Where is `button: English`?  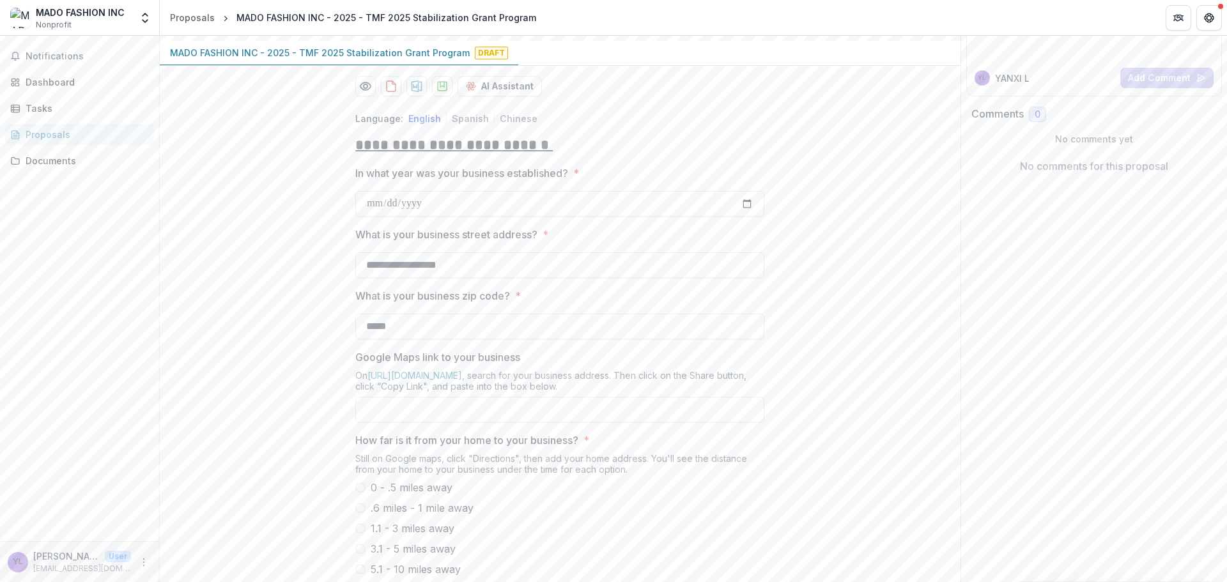
button: English is located at coordinates (424, 118).